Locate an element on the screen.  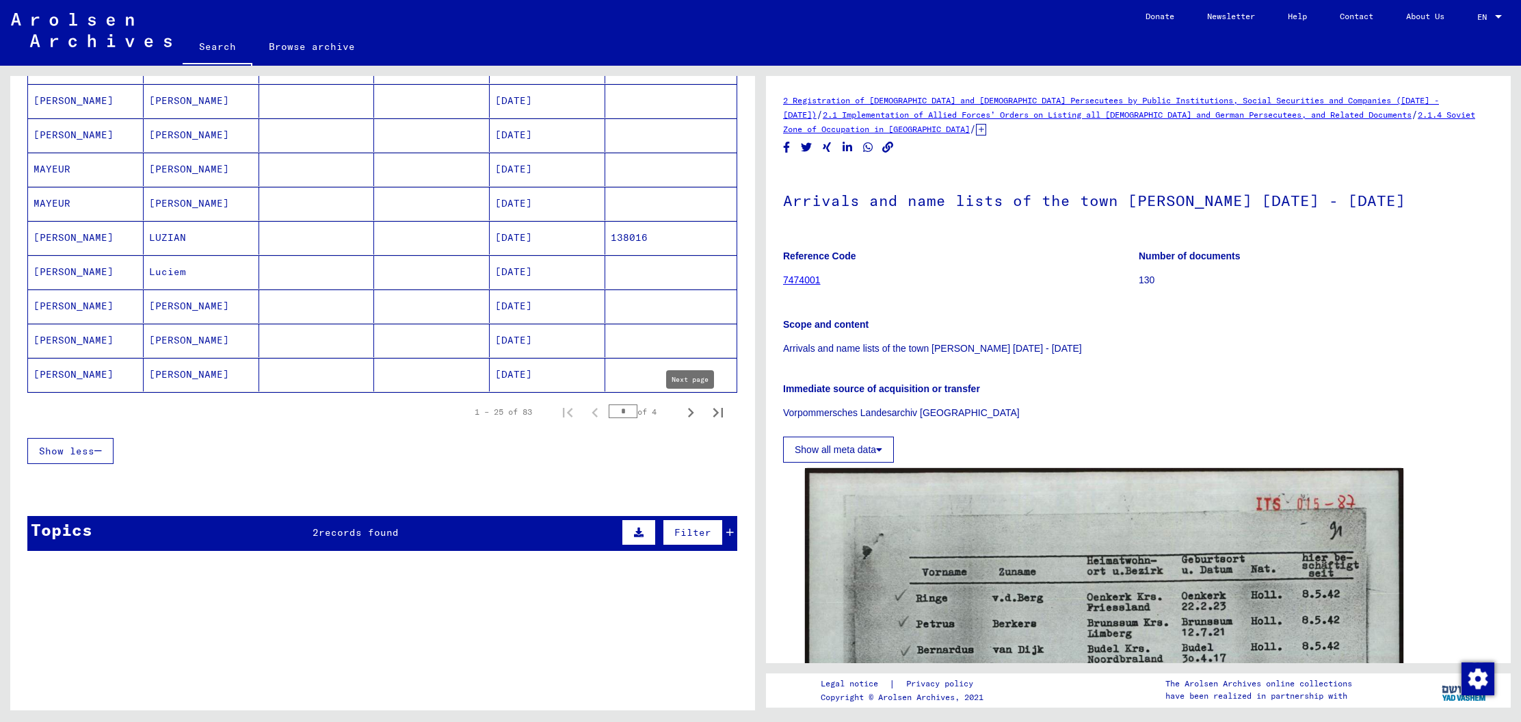
button: Share on LinkedIn is located at coordinates (848, 147).